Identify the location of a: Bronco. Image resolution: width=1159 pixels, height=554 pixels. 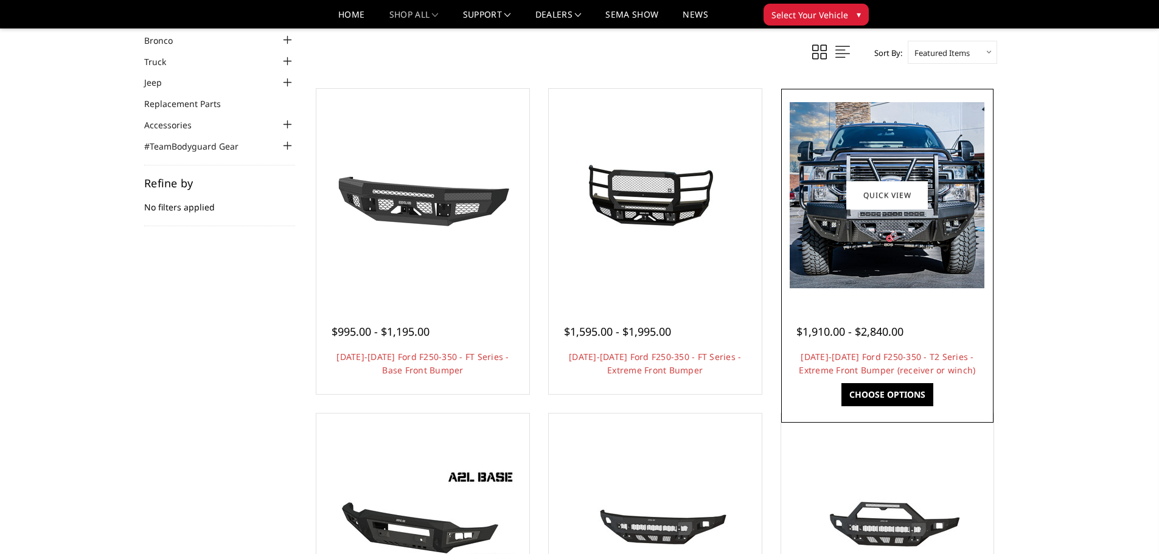
(166, 40).